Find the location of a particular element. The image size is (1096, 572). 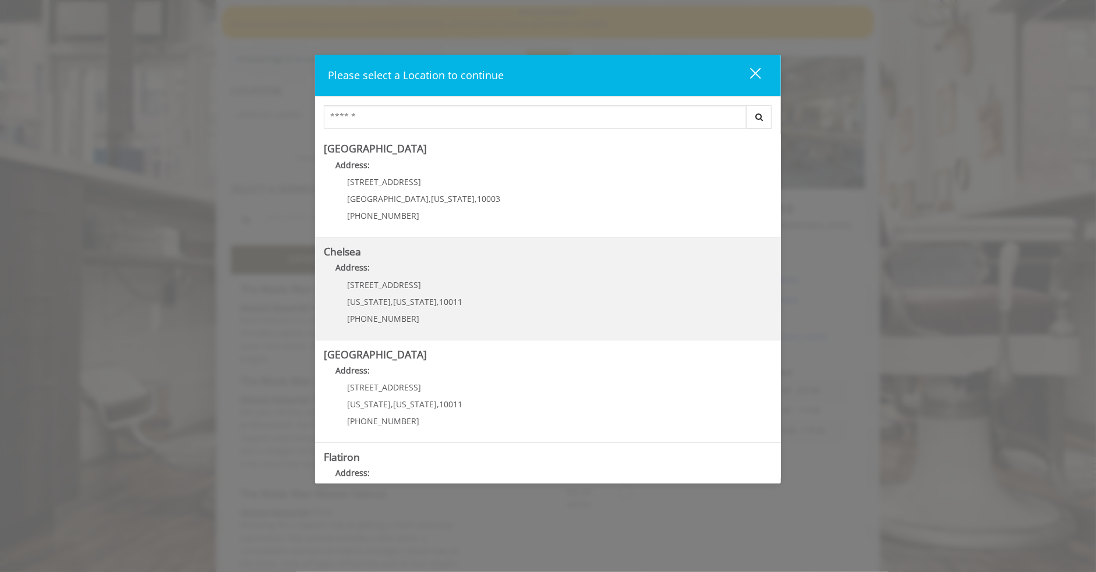

i: Search button is located at coordinates (759, 117).